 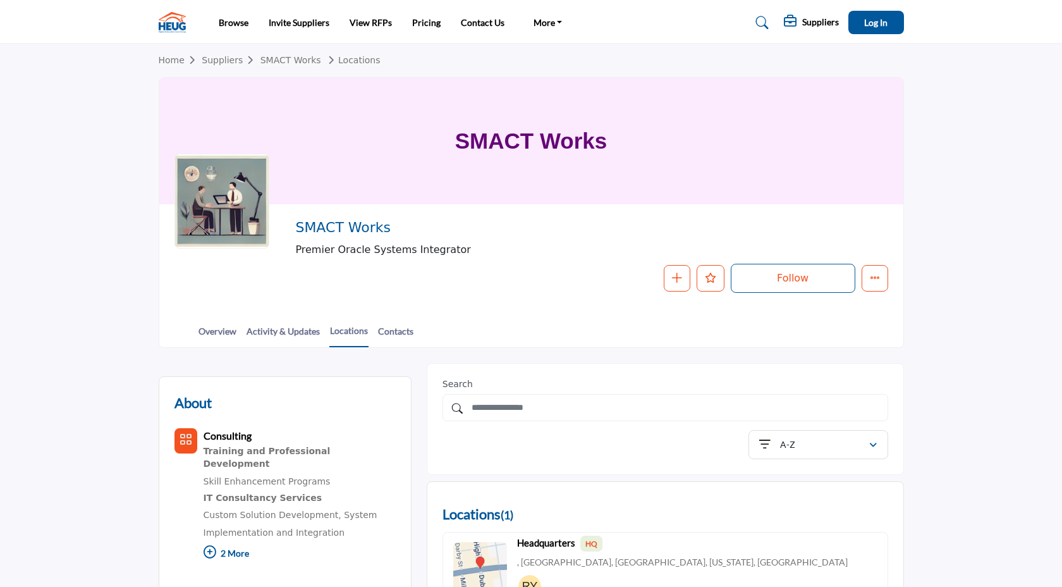 I want to click on span: Log In, so click(x=876, y=22).